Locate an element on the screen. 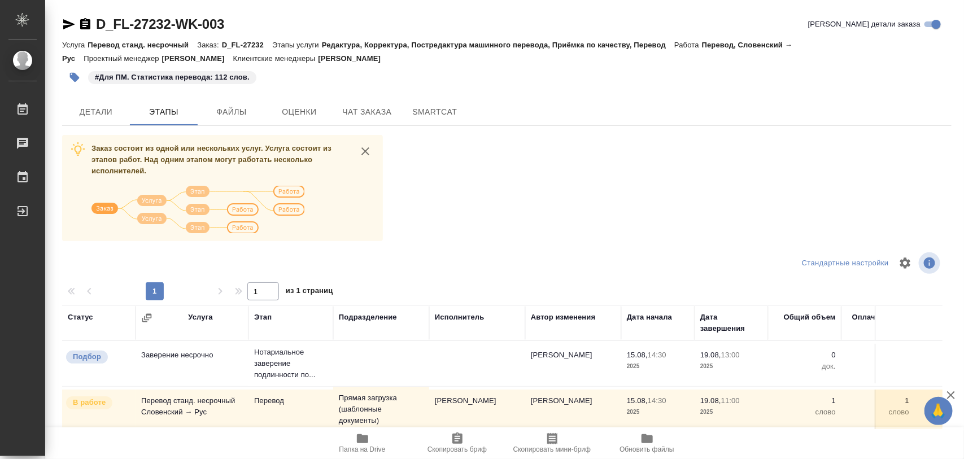 This screenshot has height=459, width=964. div: Услуга is located at coordinates (200, 317).